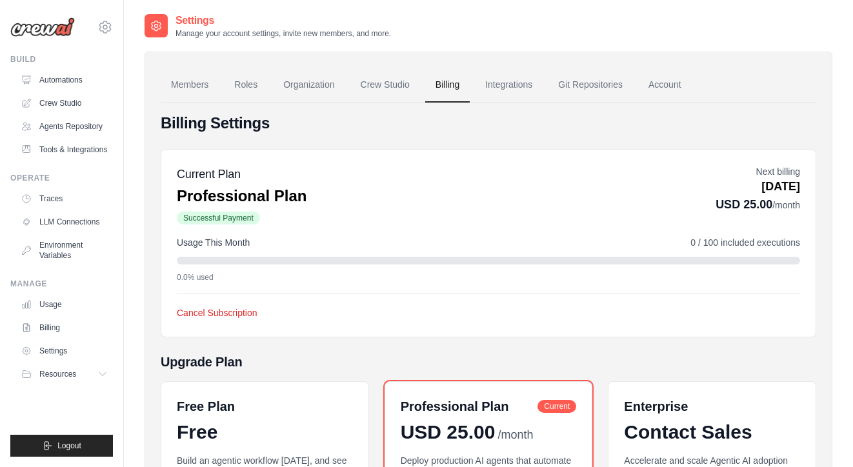 This screenshot has height=467, width=853. What do you see at coordinates (64, 250) in the screenshot?
I see `a: Environment Variables` at bounding box center [64, 250].